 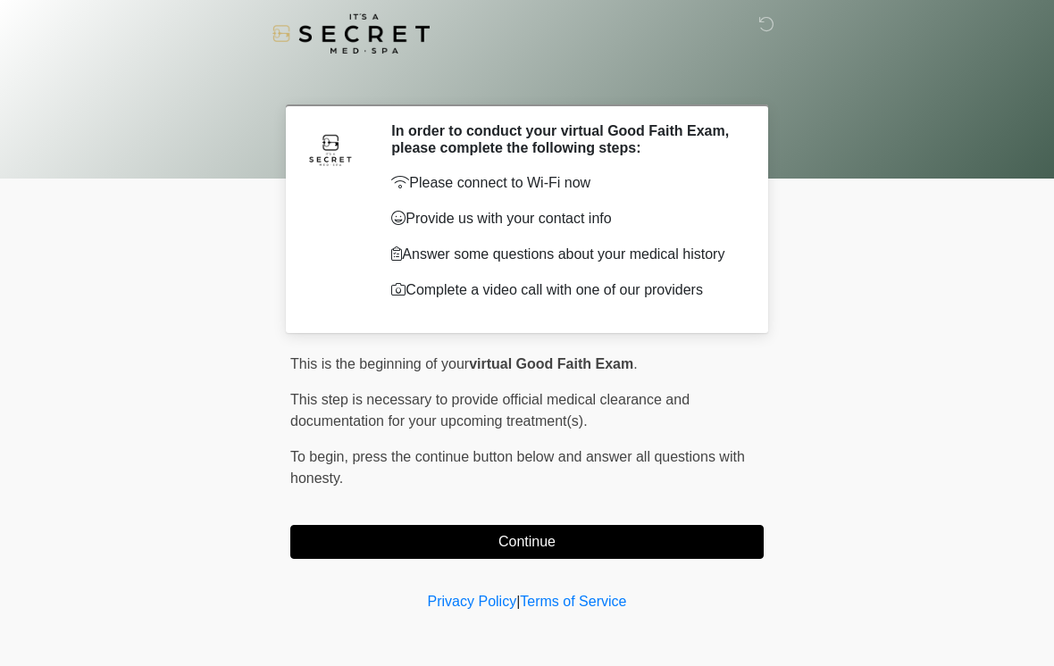 What do you see at coordinates (564, 290) in the screenshot?
I see `p: Complete a video call with one of our providers` at bounding box center [564, 290].